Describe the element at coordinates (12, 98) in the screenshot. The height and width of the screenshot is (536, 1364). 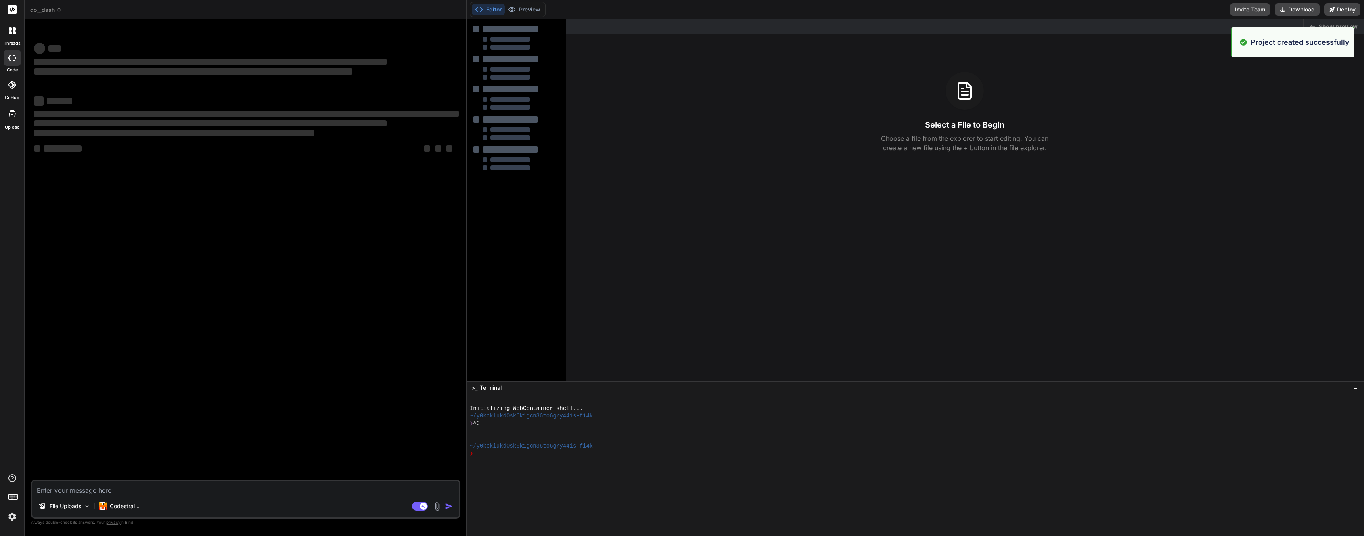
I see `label: GitHub` at that location.